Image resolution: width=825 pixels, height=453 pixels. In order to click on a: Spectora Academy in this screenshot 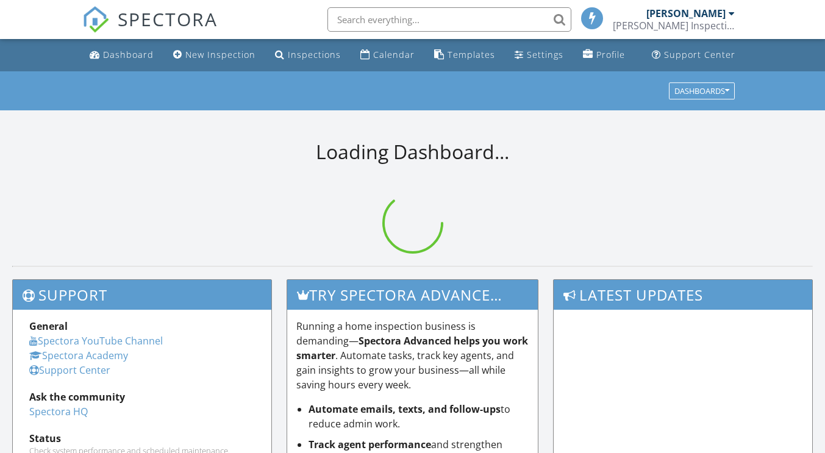, I will do `click(79, 355)`.